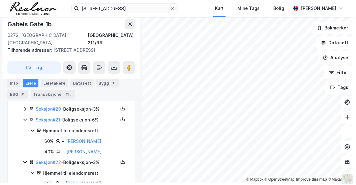 The image size is (356, 185). What do you see at coordinates (14, 83) in the screenshot?
I see `div: Info` at bounding box center [14, 83].